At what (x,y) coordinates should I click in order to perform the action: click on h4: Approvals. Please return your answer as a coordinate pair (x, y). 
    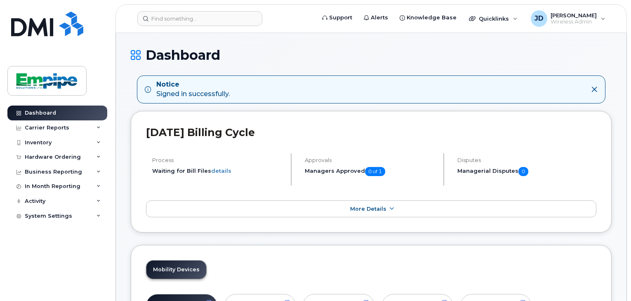
    Looking at the image, I should click on (370, 160).